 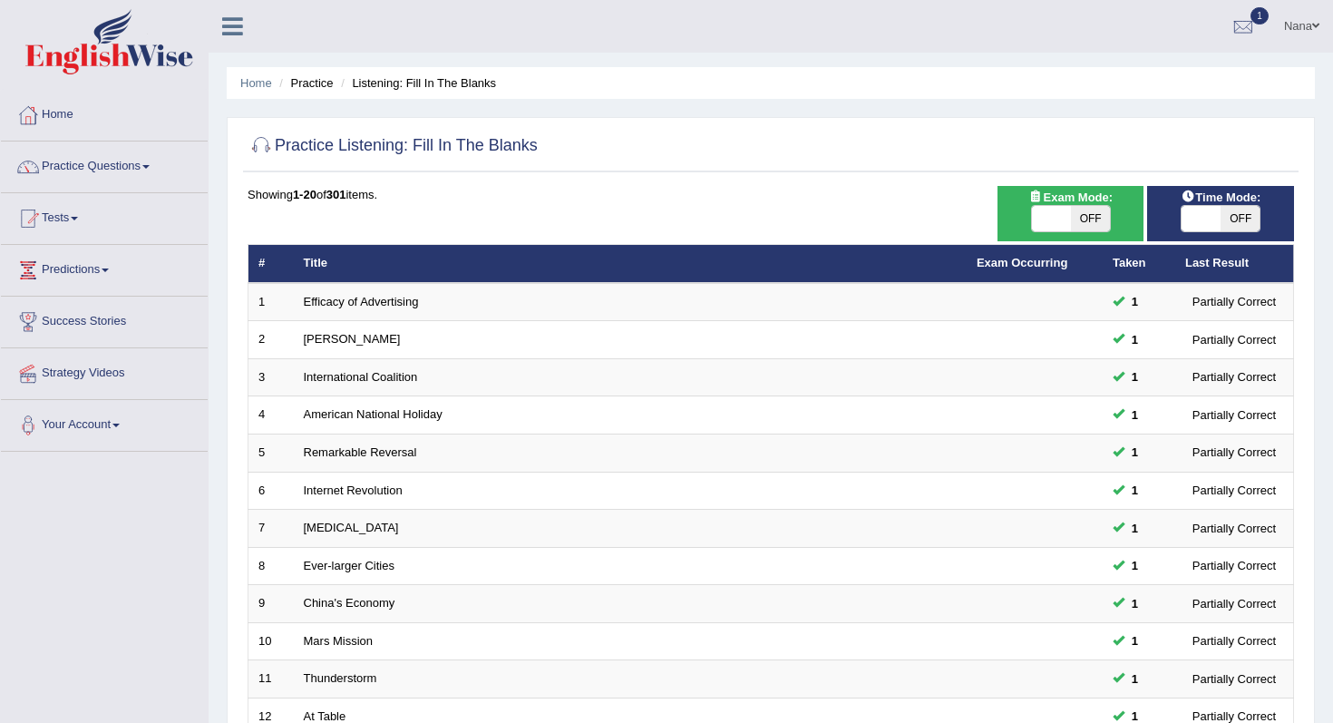 What do you see at coordinates (1221, 197) in the screenshot?
I see `span: Time Mode:` at bounding box center [1221, 197].